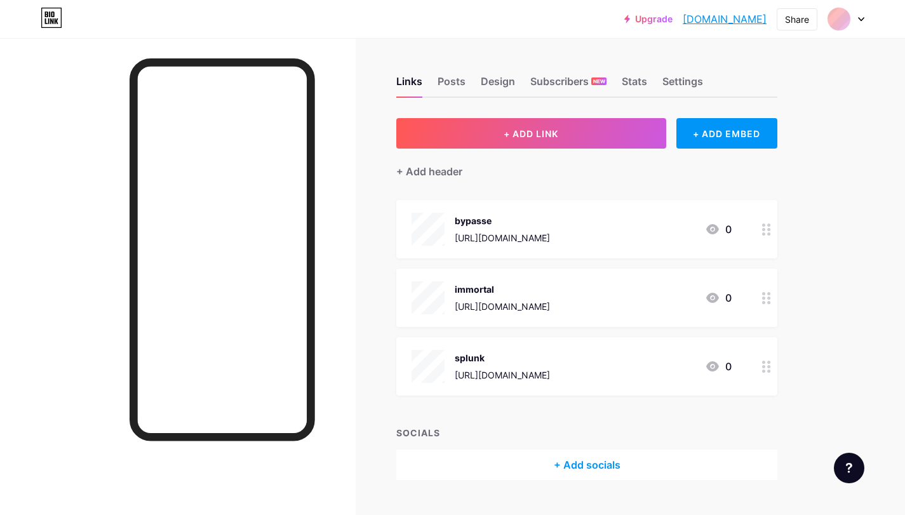  I want to click on div: Posts, so click(451, 85).